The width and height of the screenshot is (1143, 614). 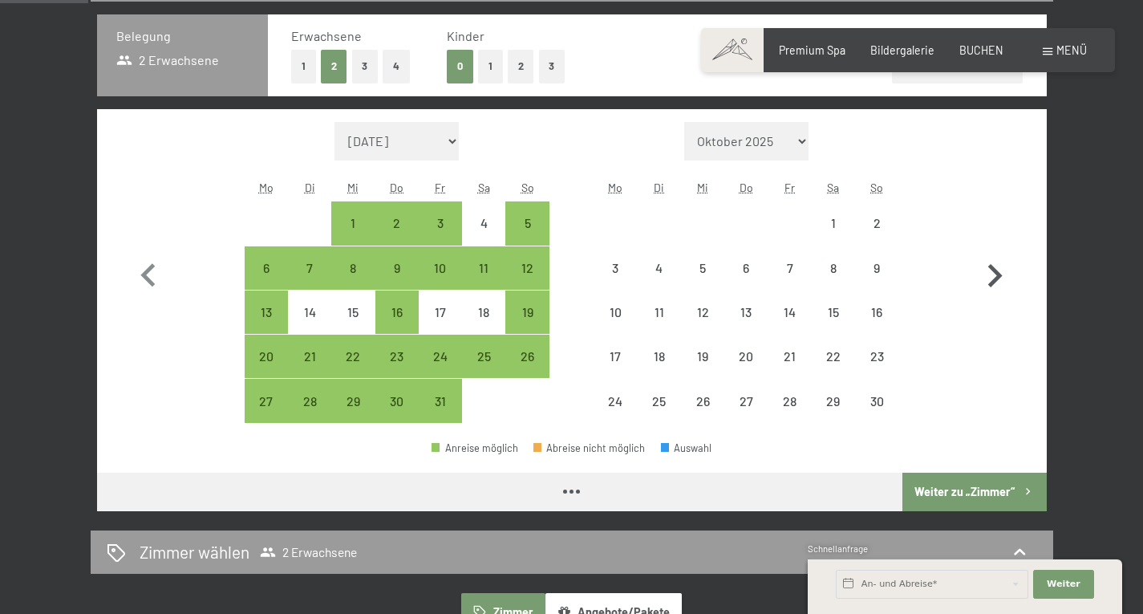 I want to click on div: Tue Oct 21 2025, so click(x=310, y=356).